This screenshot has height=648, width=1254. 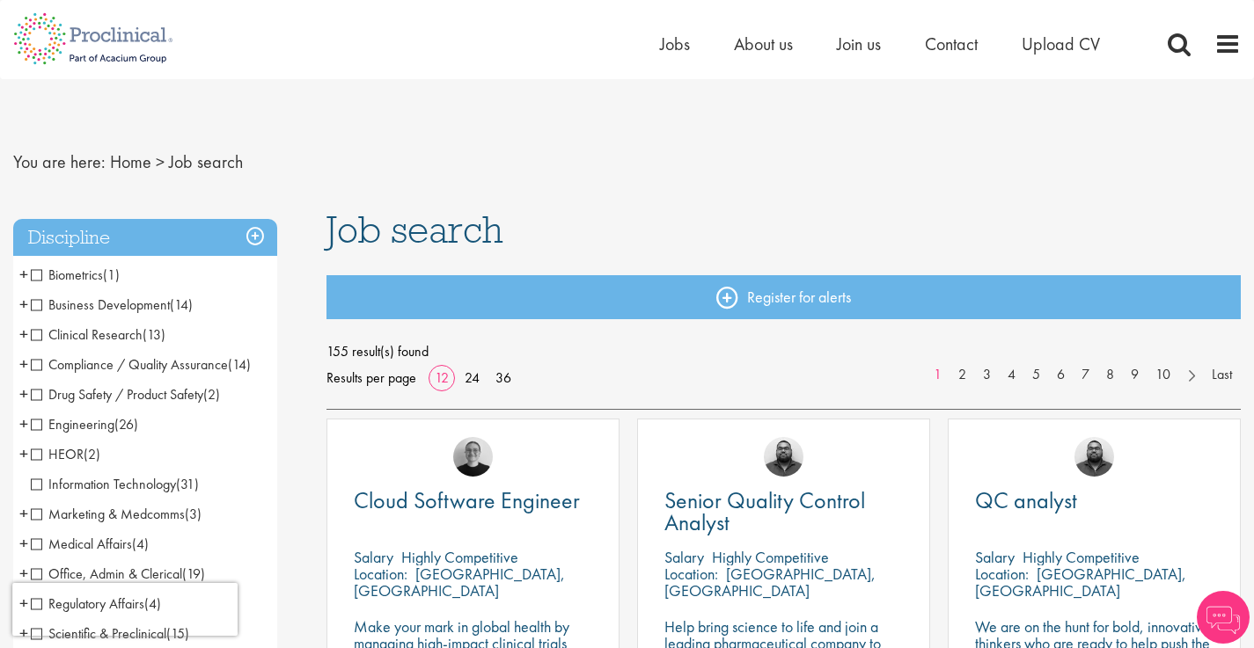 I want to click on a: 36, so click(x=503, y=377).